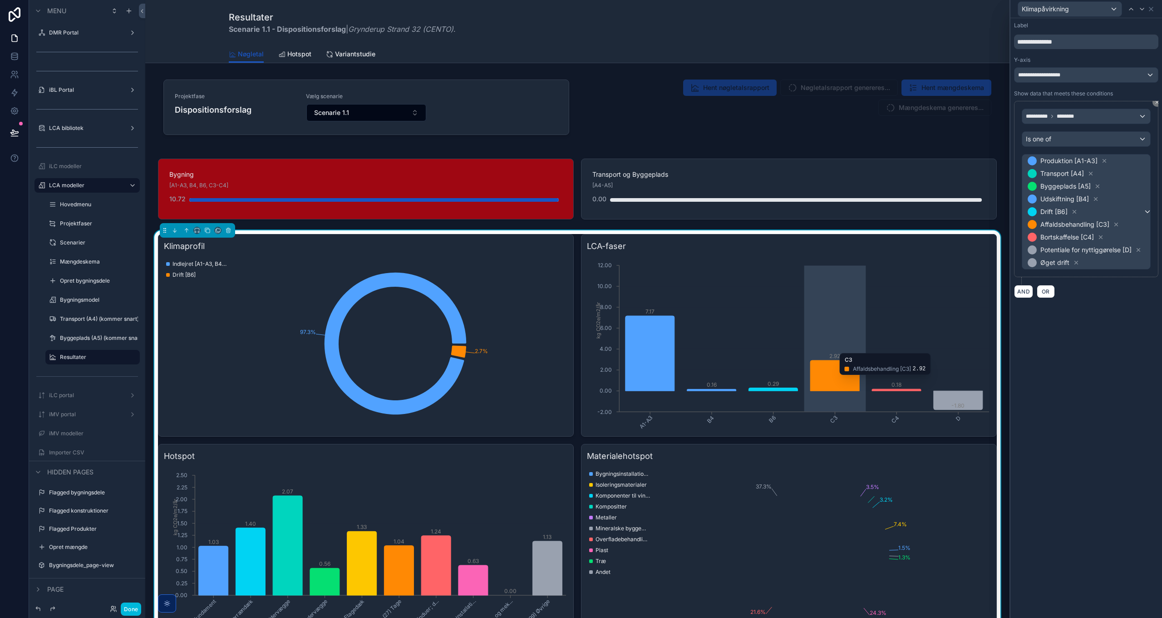 Image resolution: width=1162 pixels, height=618 pixels. Describe the element at coordinates (351, 55) in the screenshot. I see `a: Variantstudie` at that location.